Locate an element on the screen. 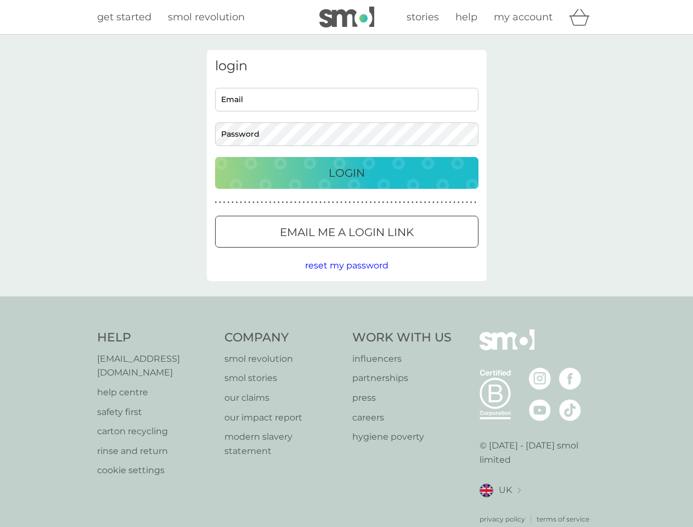 This screenshot has width=693, height=527. p: safety first is located at coordinates (155, 412).